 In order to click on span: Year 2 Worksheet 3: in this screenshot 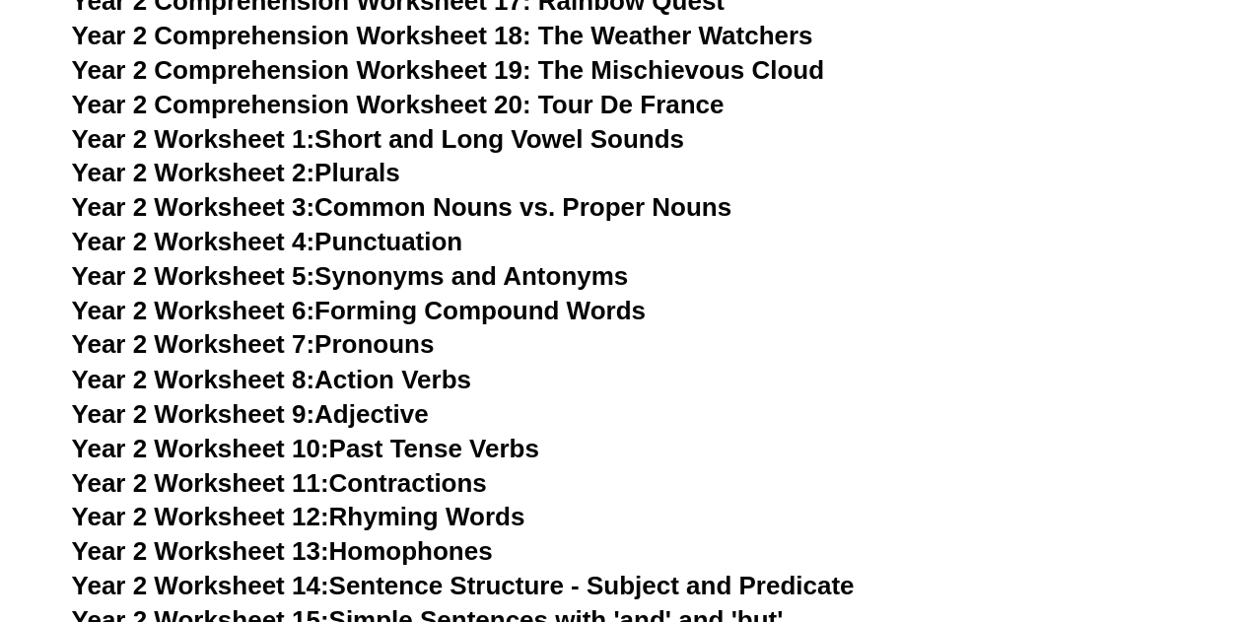, I will do `click(193, 207)`.